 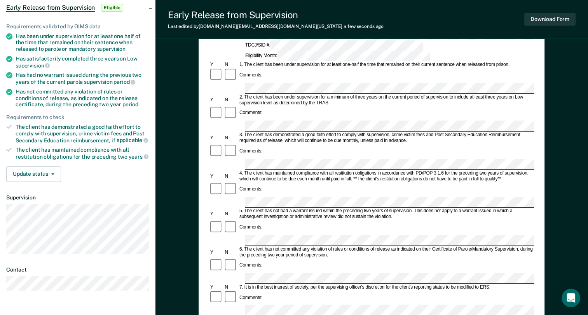 I want to click on div: Has been under supervision for at least one half of the time that remained on their sentence when..., so click(x=82, y=43).